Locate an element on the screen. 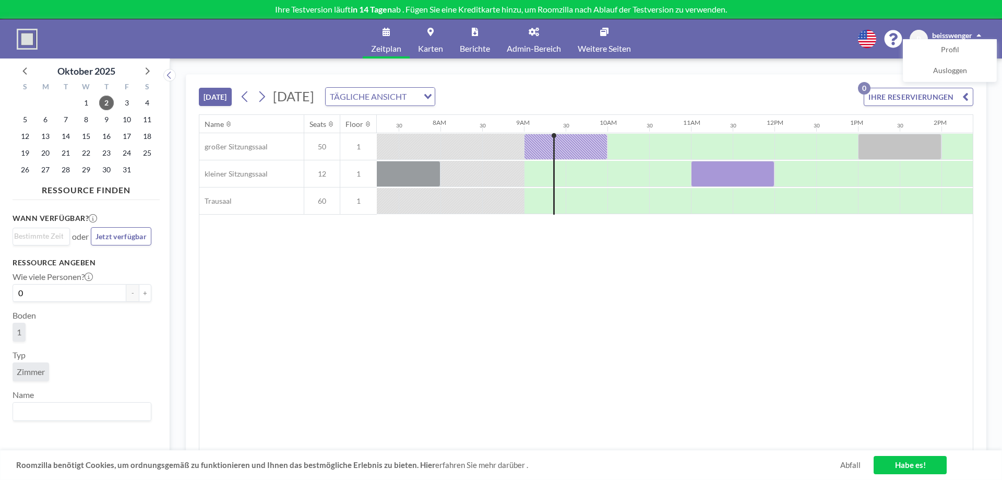  font: 2 is located at coordinates (107, 102).